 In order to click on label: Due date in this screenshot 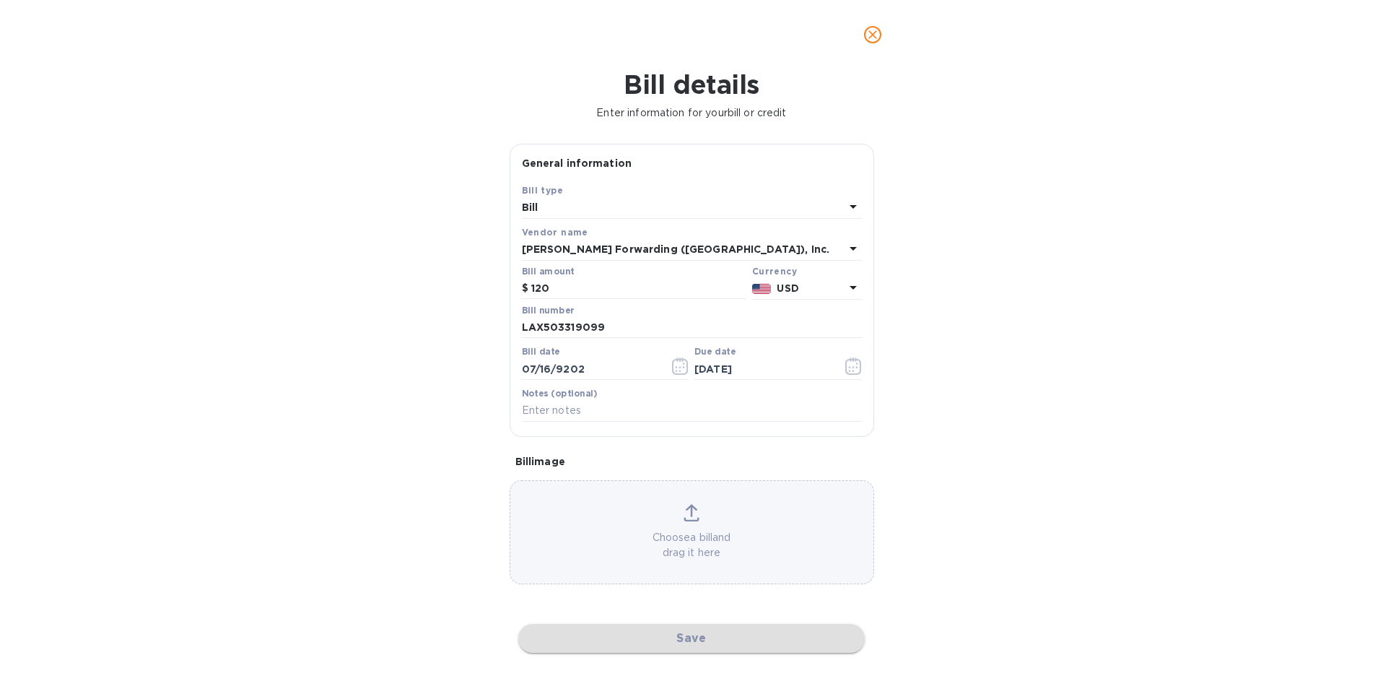, I will do `click(715, 352)`.